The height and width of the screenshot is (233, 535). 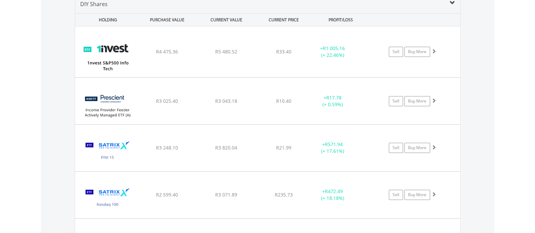 What do you see at coordinates (108, 198) in the screenshot?
I see `img: TFSA.STXNDQ.png` at bounding box center [108, 198].